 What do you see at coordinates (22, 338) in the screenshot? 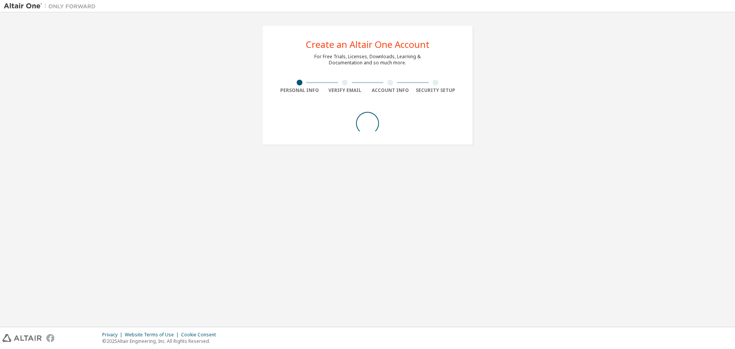
I see `img: altair_logo.svg` at bounding box center [22, 338].